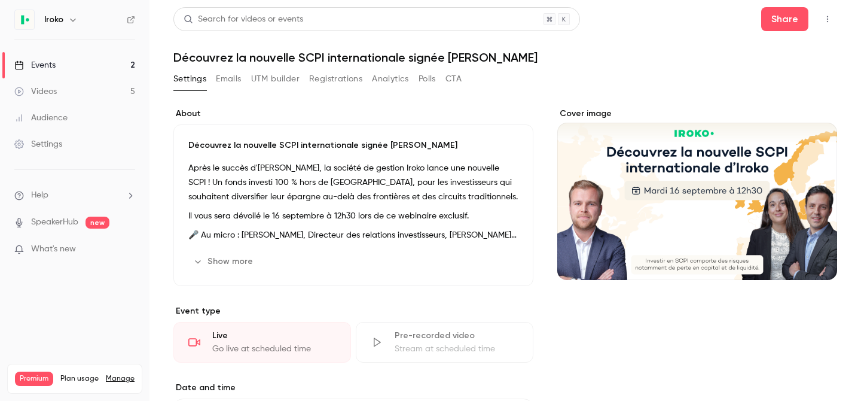 This screenshot has height=401, width=861. I want to click on span: new, so click(97, 223).